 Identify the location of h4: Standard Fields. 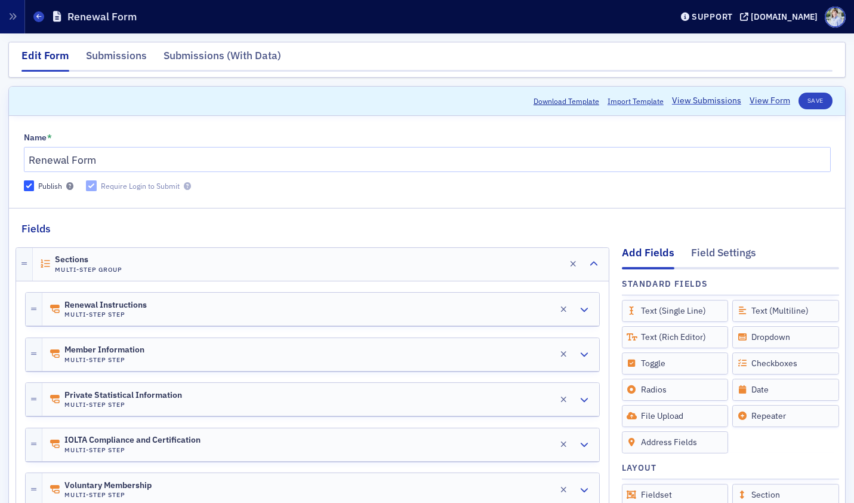
(665, 284).